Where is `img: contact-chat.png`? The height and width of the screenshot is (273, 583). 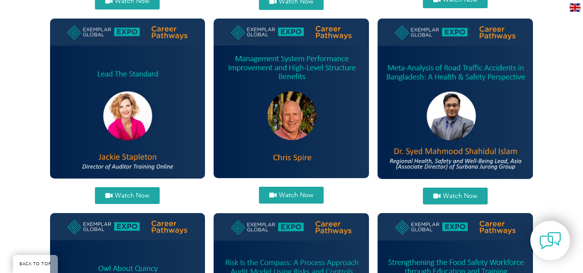 img: contact-chat.png is located at coordinates (551, 241).